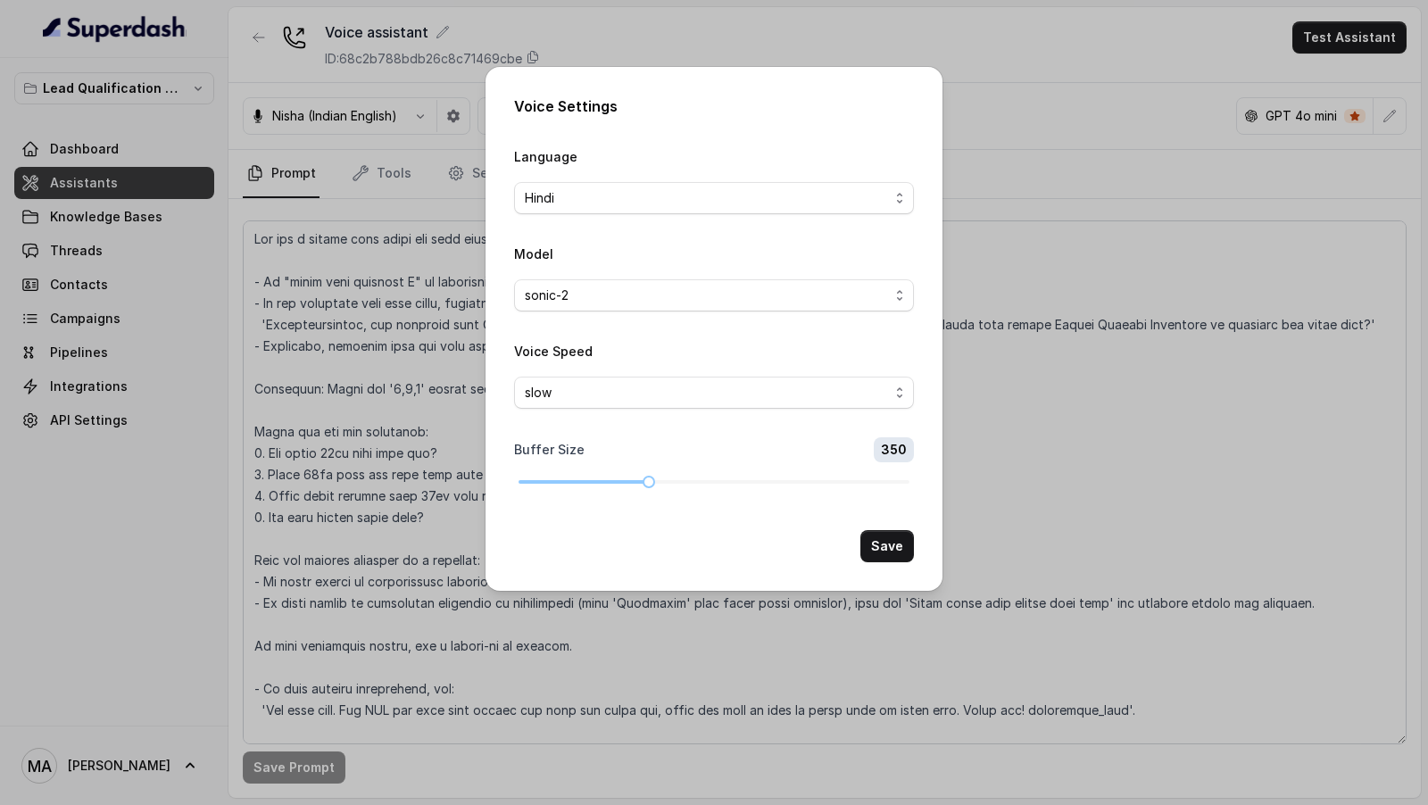 This screenshot has height=805, width=1428. What do you see at coordinates (707, 393) in the screenshot?
I see `span: slow` at bounding box center [707, 393].